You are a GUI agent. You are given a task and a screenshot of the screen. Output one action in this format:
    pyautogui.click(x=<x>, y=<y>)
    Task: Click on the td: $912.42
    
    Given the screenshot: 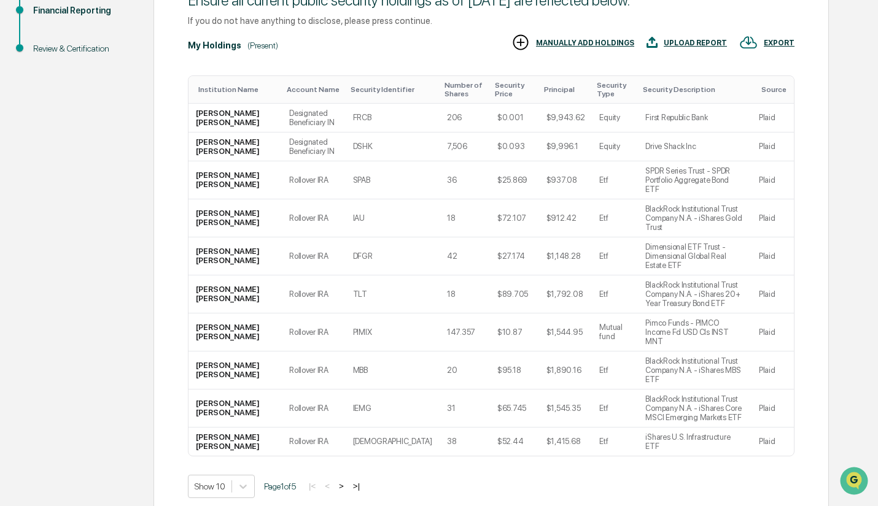 What is the action you would take?
    pyautogui.click(x=565, y=218)
    